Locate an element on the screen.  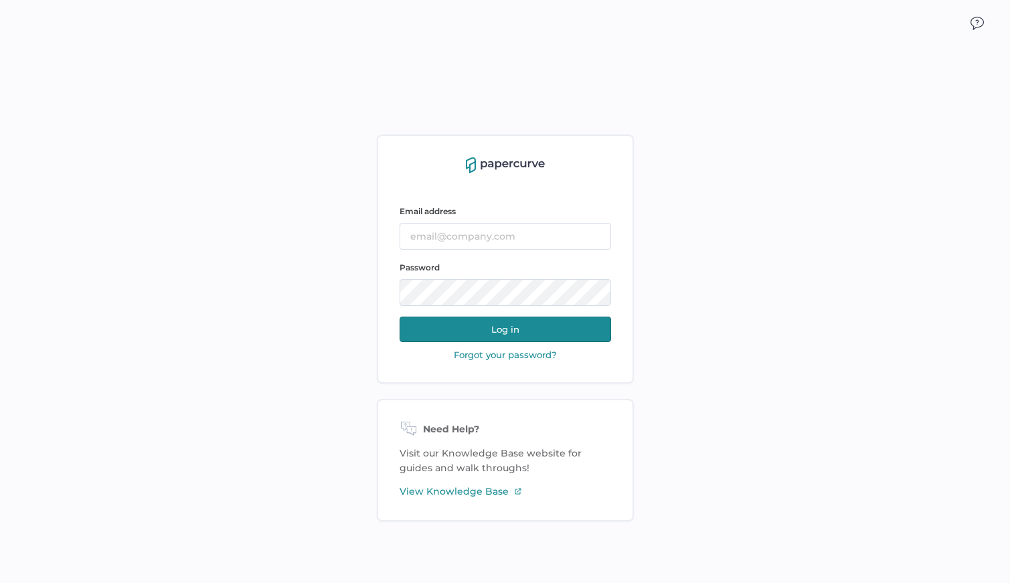
img: need-help-icon.d526b9f7.svg is located at coordinates (408, 430).